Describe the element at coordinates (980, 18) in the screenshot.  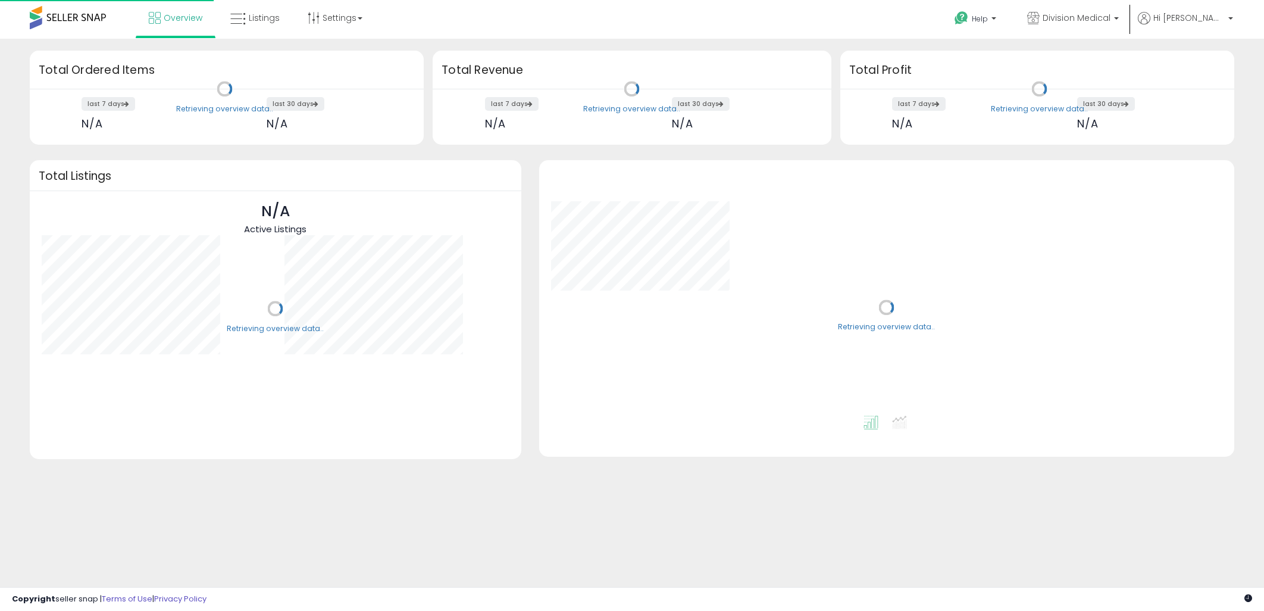
I see `span: Help` at that location.